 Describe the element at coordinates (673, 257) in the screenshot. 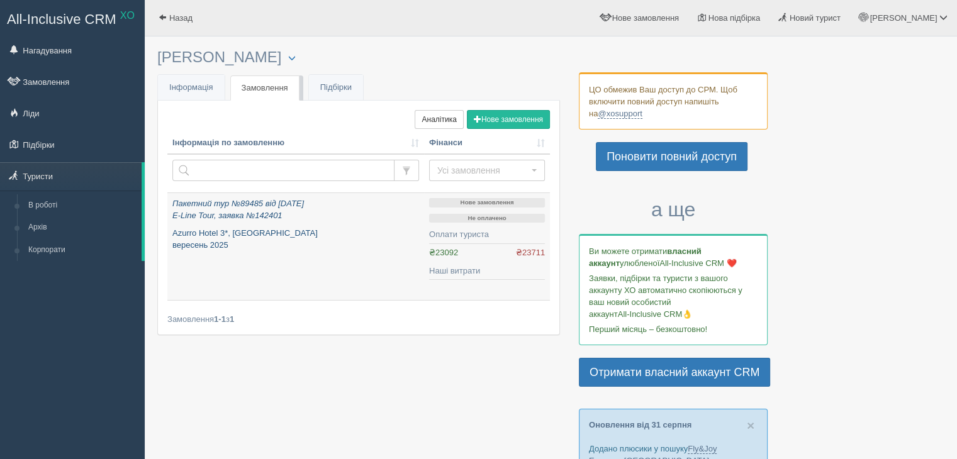

I see `p: Ви можете отримати улюбленої` at that location.